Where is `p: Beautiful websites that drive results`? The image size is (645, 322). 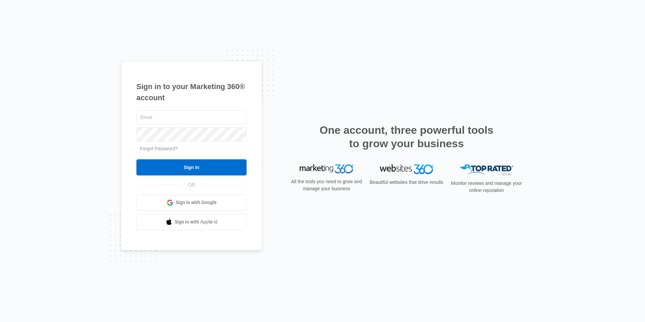
p: Beautiful websites that drive results is located at coordinates (407, 182).